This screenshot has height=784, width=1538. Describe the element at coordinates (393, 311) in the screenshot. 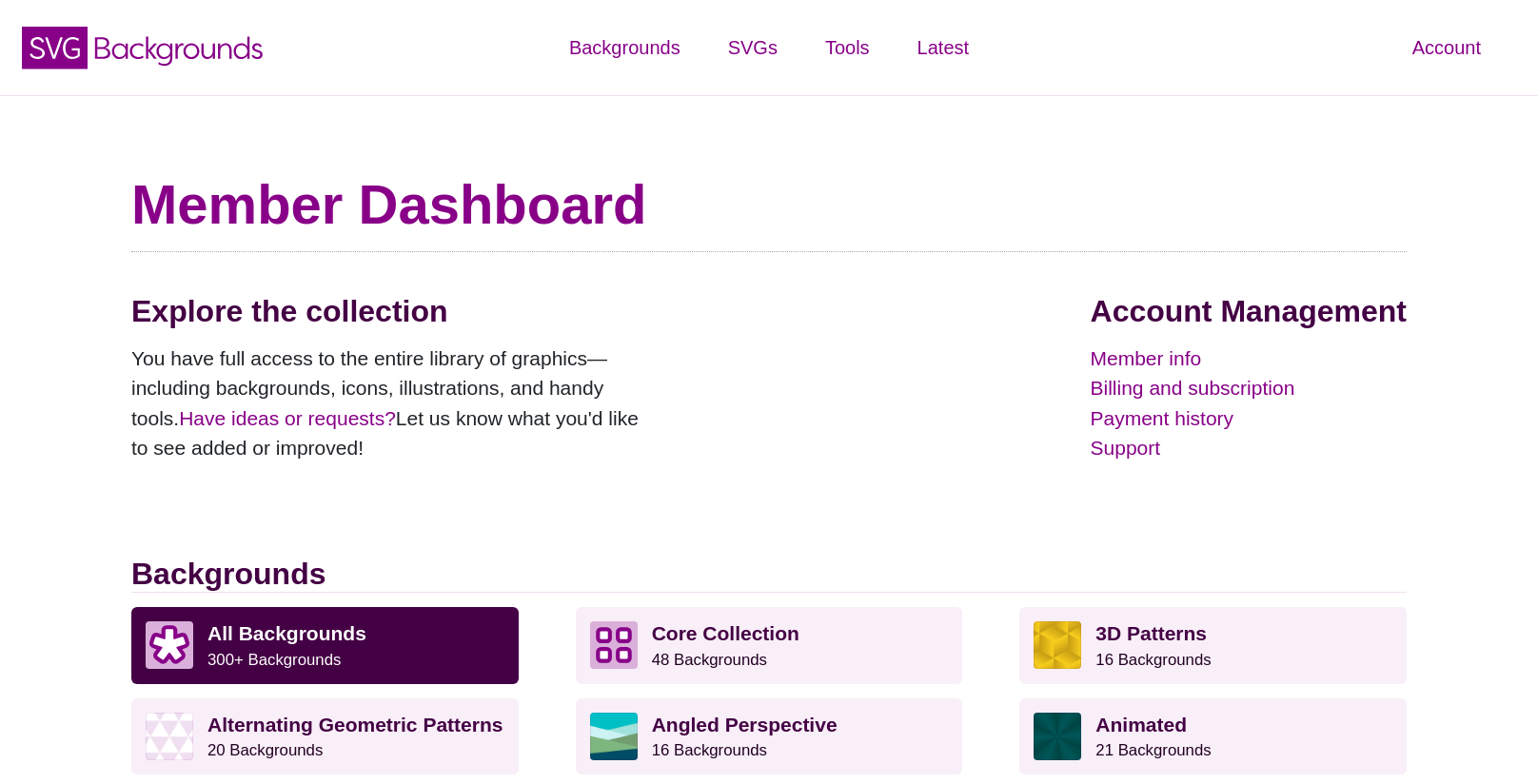

I see `h2: Explore the collection` at that location.